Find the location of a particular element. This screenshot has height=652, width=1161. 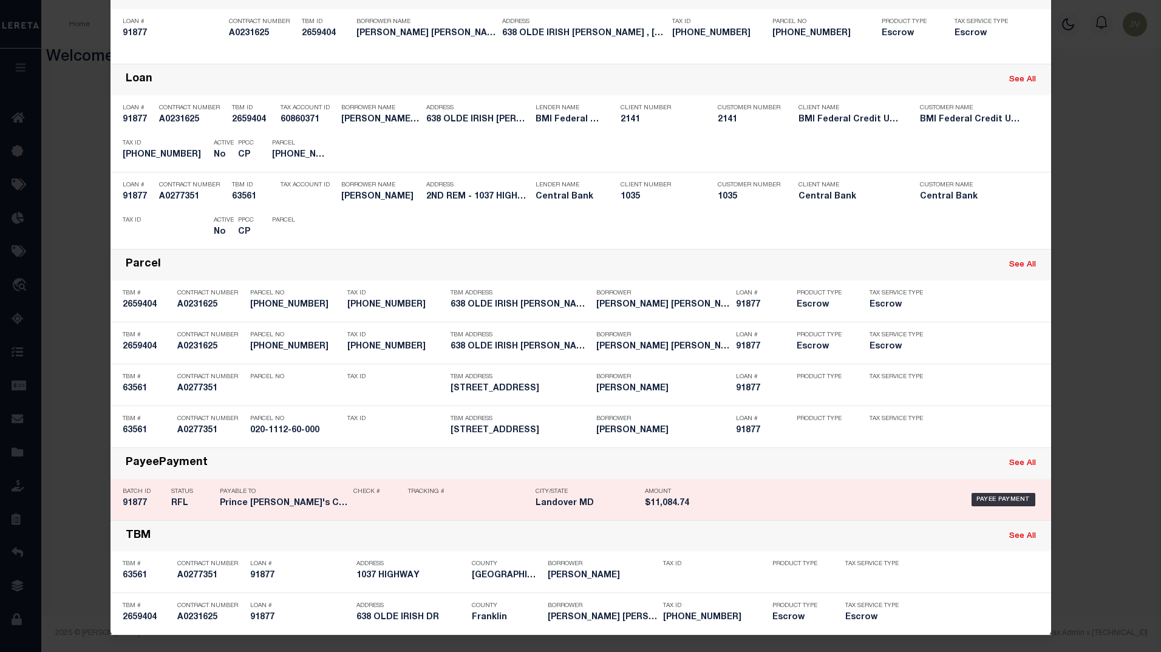

div: TBM is located at coordinates (138, 536).